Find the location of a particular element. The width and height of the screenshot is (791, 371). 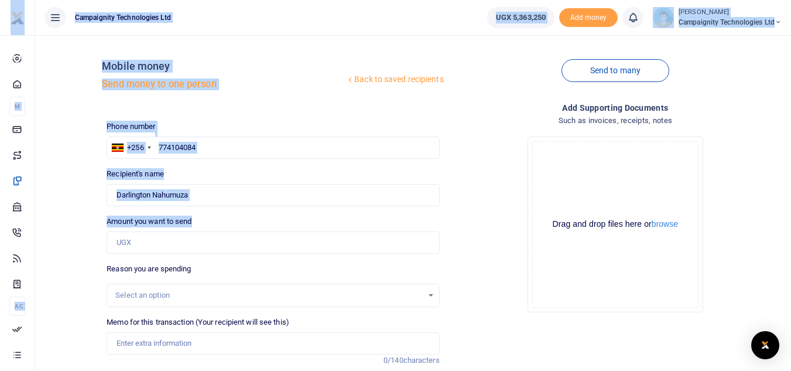

div: Open Intercom Messenger is located at coordinates (765, 345).